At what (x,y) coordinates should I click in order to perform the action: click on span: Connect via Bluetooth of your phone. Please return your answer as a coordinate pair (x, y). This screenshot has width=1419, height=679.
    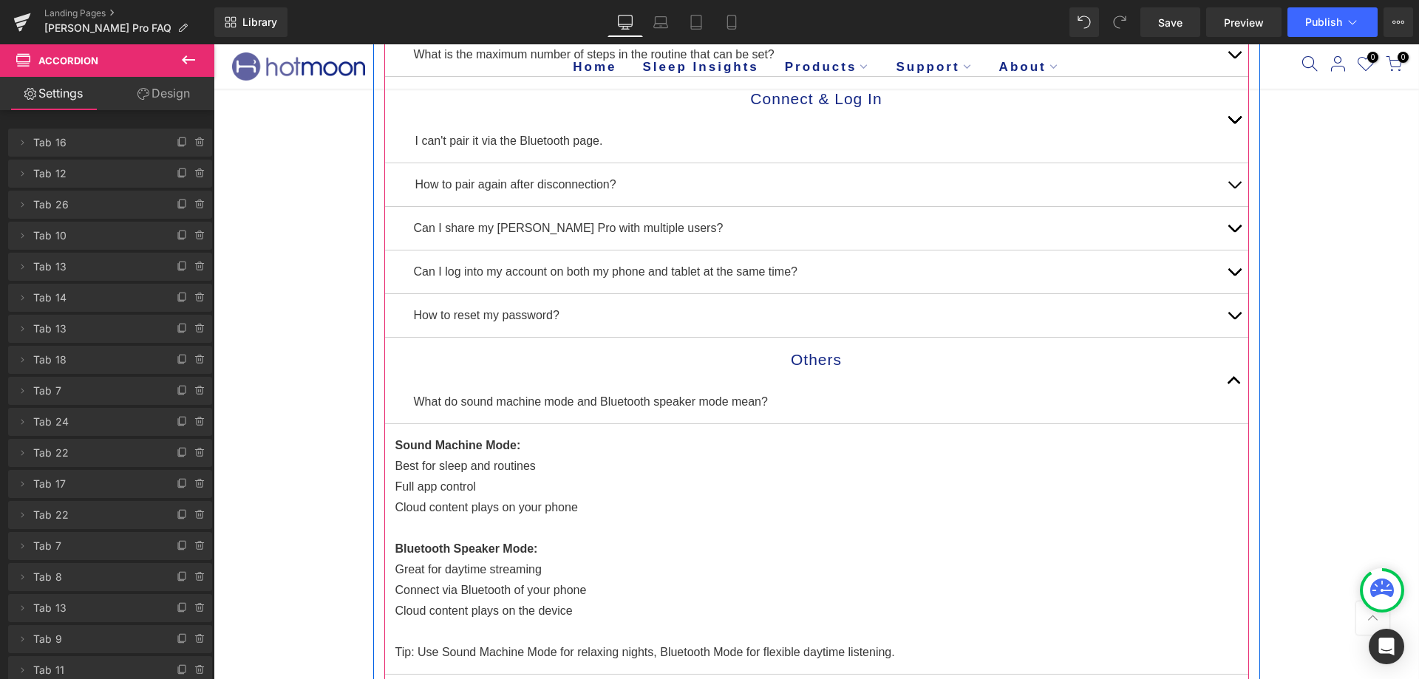
    Looking at the image, I should click on (277, 546).